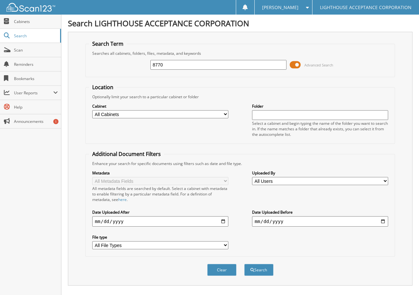  Describe the element at coordinates (160, 106) in the screenshot. I see `label: Cabinet` at that location.